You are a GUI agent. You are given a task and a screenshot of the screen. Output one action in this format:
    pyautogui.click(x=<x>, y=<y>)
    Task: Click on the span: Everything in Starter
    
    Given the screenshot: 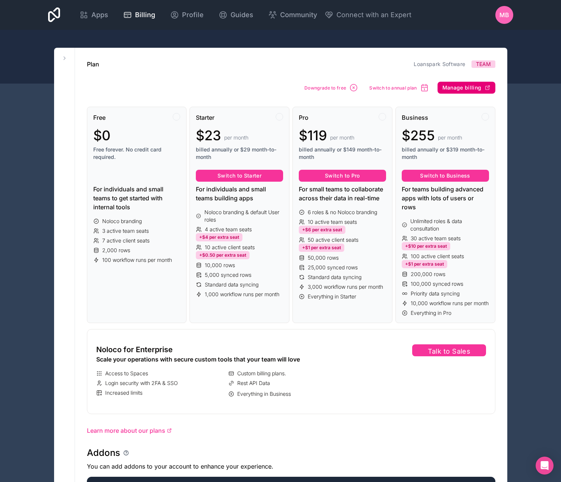 What is the action you would take?
    pyautogui.click(x=332, y=297)
    